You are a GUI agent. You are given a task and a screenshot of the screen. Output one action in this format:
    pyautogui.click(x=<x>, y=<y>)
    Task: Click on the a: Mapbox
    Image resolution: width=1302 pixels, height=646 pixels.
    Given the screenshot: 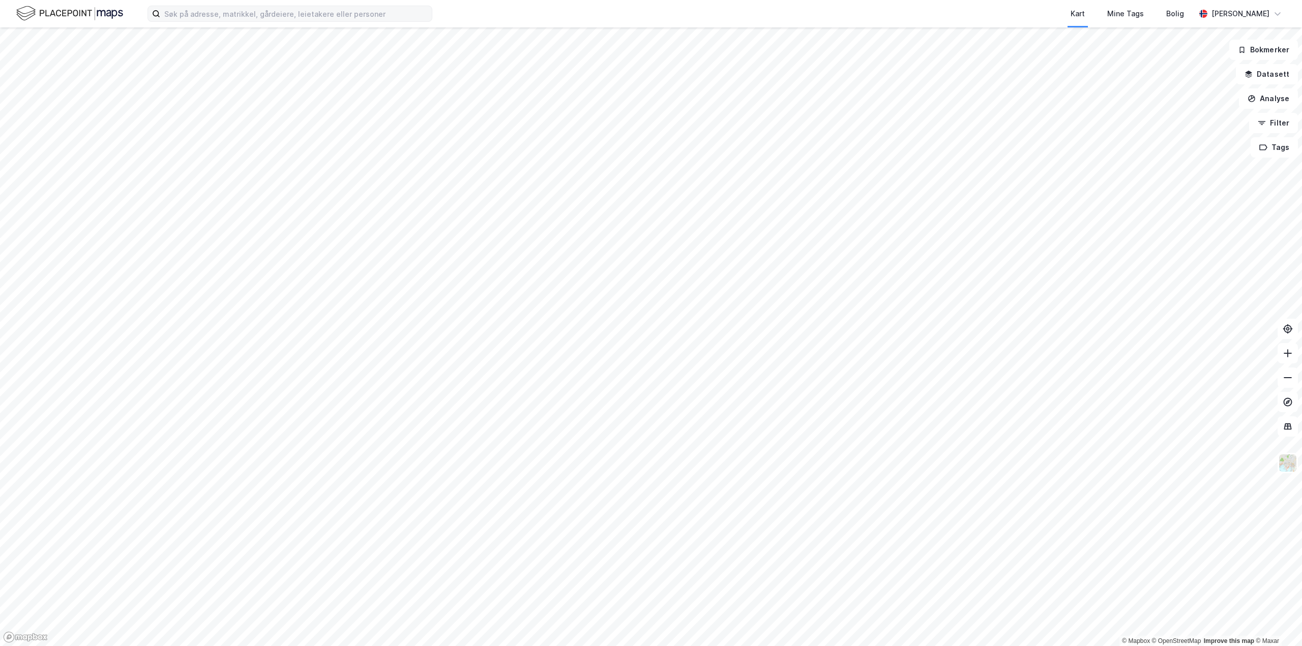 What is the action you would take?
    pyautogui.click(x=1136, y=641)
    